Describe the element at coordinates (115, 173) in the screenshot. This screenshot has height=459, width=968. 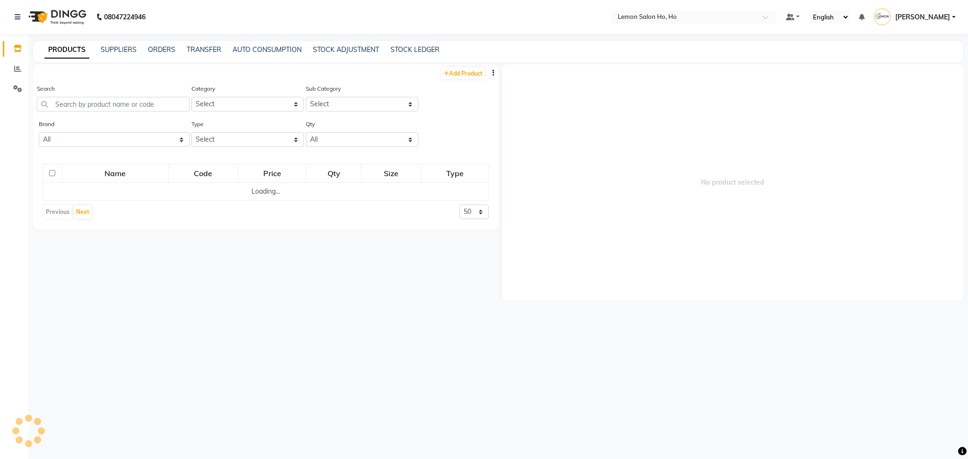
I see `div: Name` at that location.